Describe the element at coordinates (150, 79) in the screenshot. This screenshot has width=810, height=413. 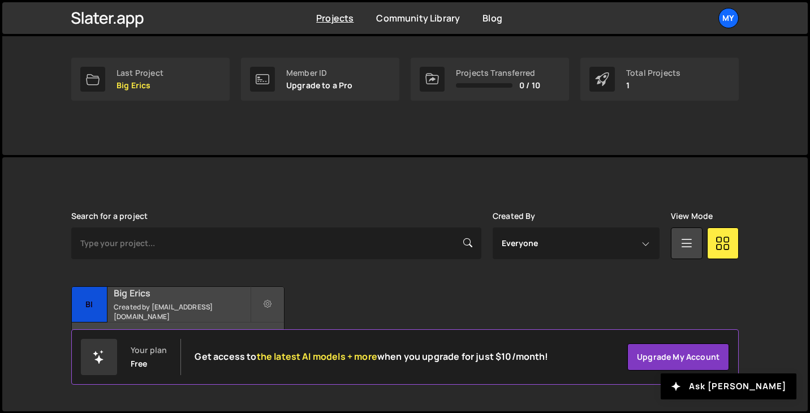
I see `a: Last Project Big Erics` at that location.